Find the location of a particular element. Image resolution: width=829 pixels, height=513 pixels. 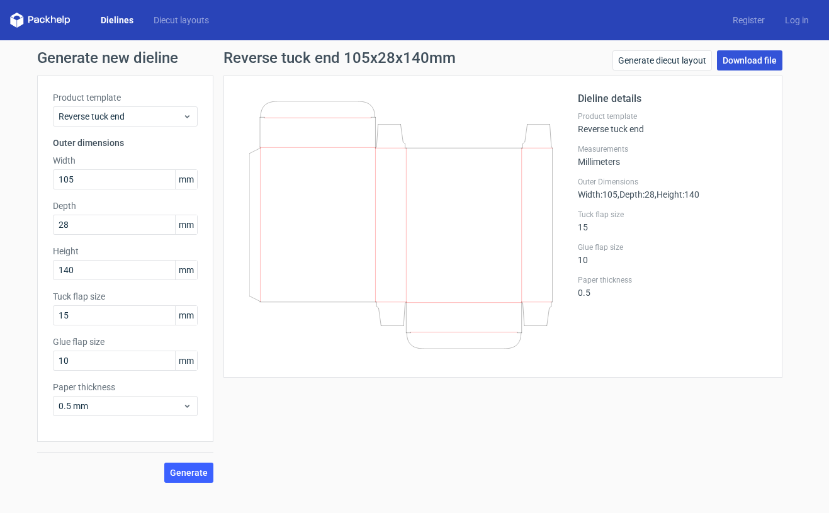

span: 0.5 mm is located at coordinates (120, 406).